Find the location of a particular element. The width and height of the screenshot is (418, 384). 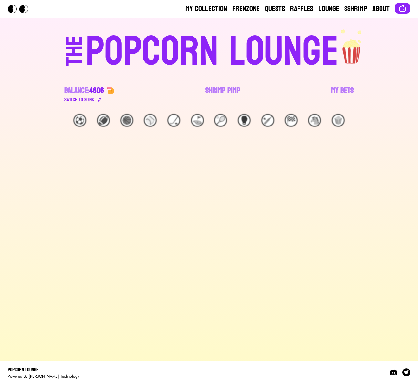

a: Shrimp Pimp is located at coordinates (223, 94).